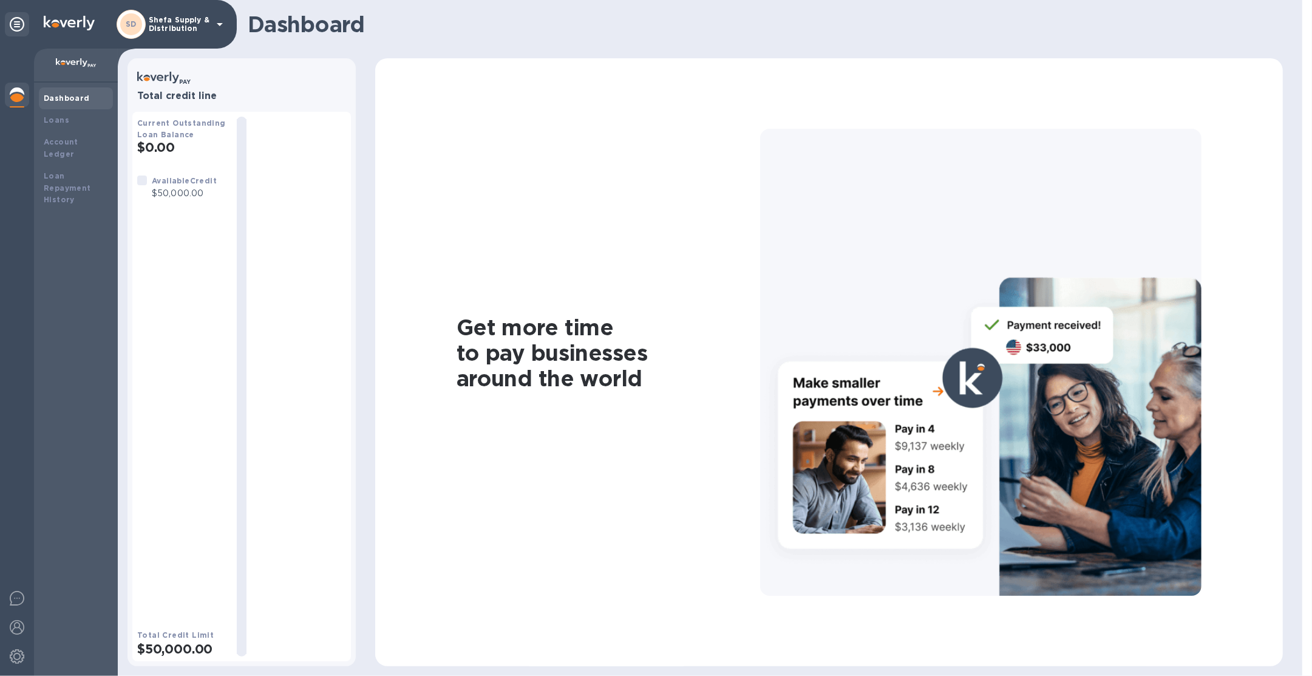 This screenshot has height=676, width=1312. What do you see at coordinates (184, 180) in the screenshot?
I see `b: Available Credit` at bounding box center [184, 180].